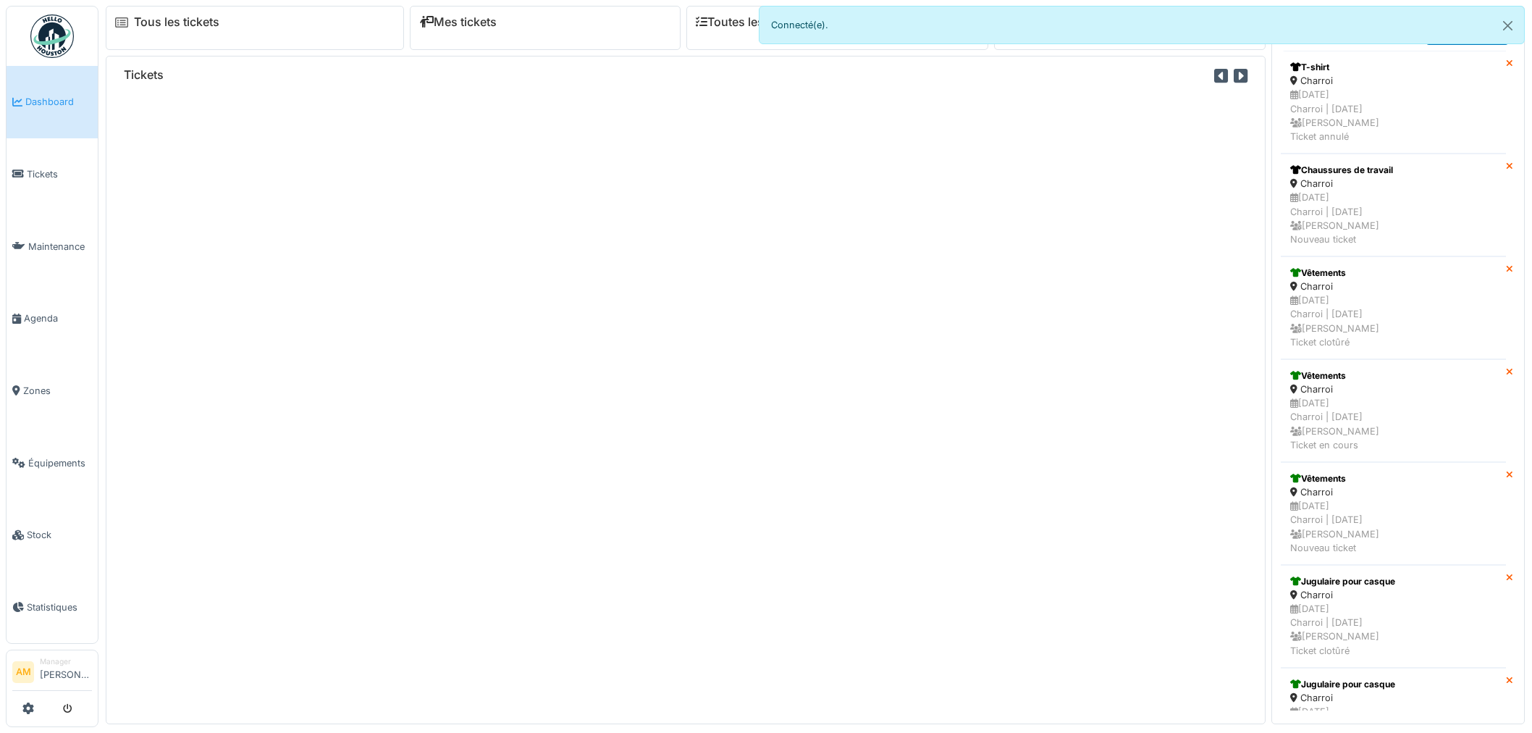 The height and width of the screenshot is (733, 1532). Describe the element at coordinates (52, 535) in the screenshot. I see `a: Stock` at that location.